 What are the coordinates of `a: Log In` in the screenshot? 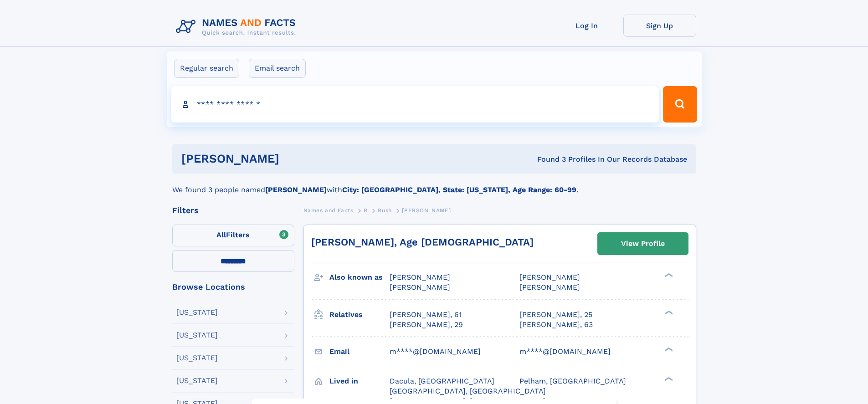 It's located at (587, 26).